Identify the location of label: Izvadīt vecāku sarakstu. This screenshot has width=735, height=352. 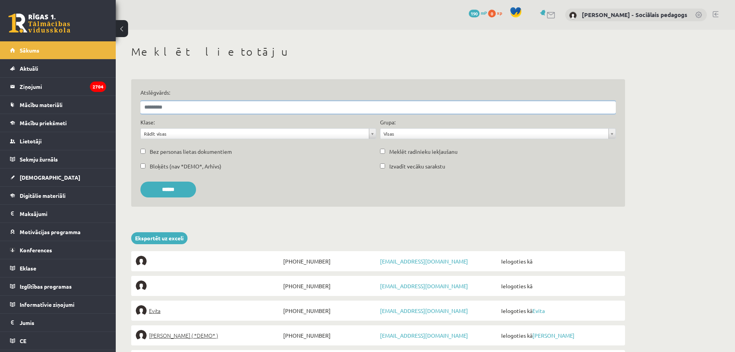
(417, 166).